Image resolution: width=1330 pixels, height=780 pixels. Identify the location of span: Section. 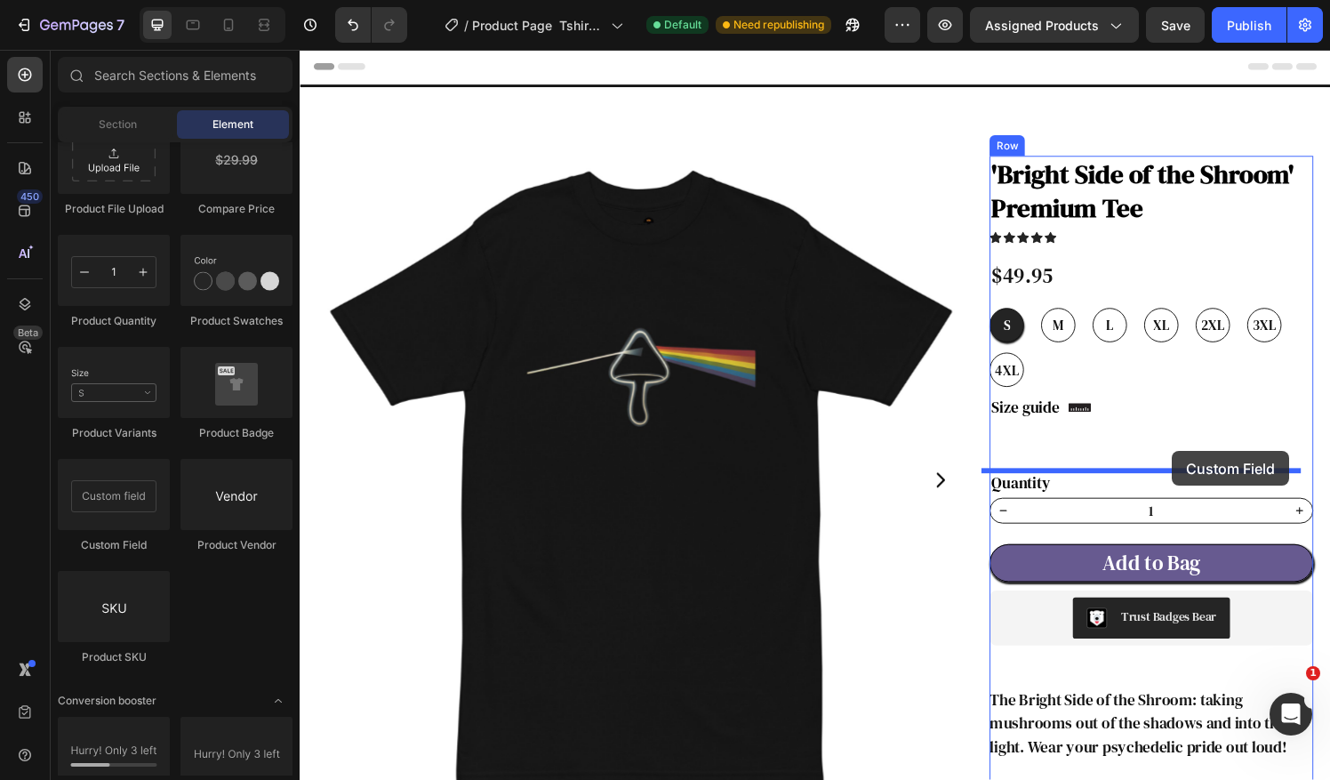
(117, 124).